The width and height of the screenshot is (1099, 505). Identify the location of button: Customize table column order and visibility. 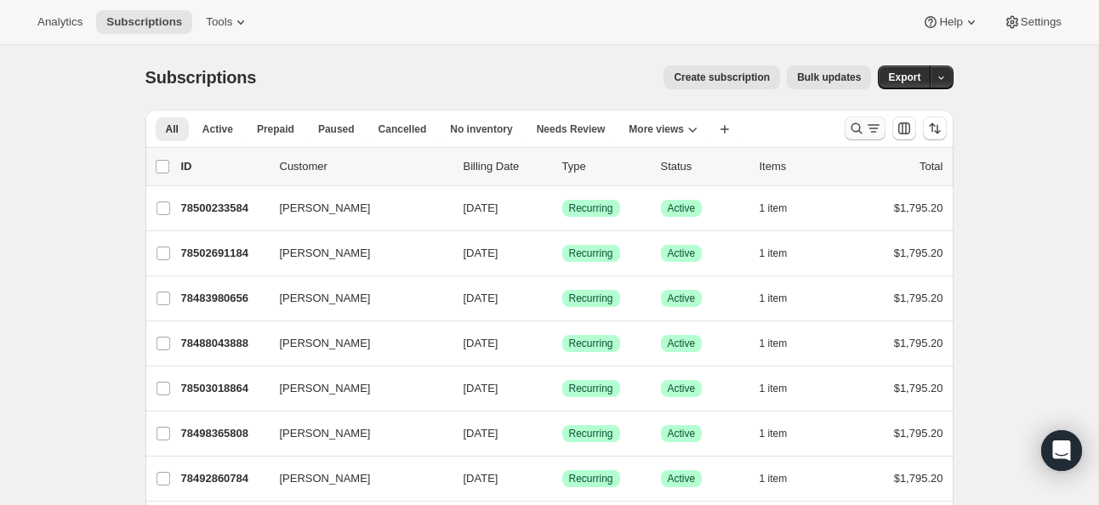
(904, 128).